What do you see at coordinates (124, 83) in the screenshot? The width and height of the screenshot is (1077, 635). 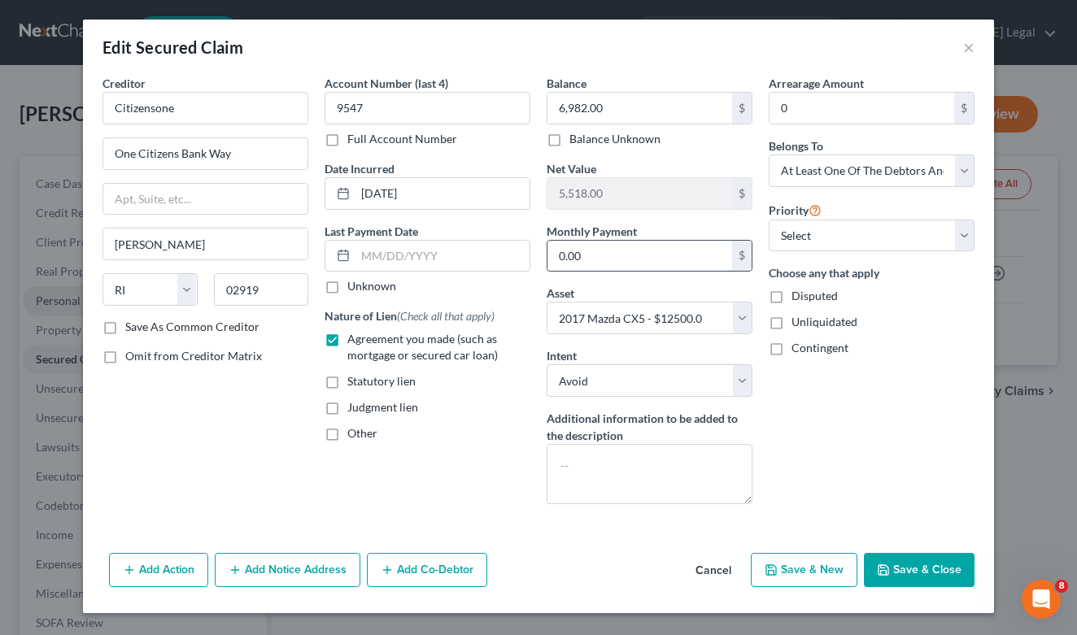 I see `span: Creditor` at bounding box center [124, 83].